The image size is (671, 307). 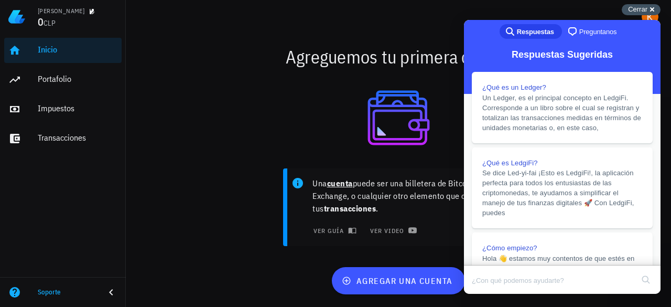 What do you see at coordinates (46, 228) in the screenshot?
I see `span: ¿Cómo empiezo?` at bounding box center [46, 228].